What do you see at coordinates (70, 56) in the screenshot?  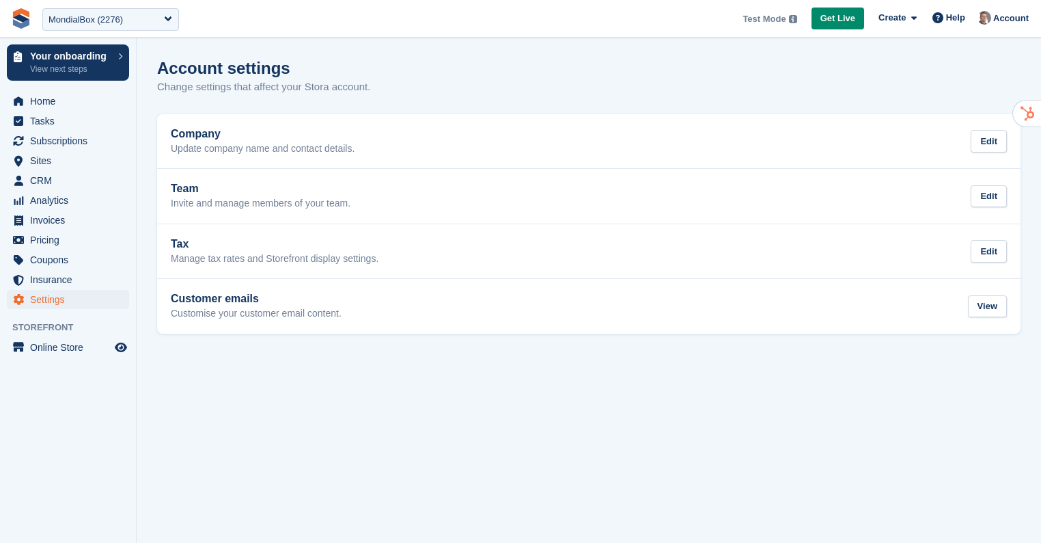 I see `p: Your onboarding` at bounding box center [70, 56].